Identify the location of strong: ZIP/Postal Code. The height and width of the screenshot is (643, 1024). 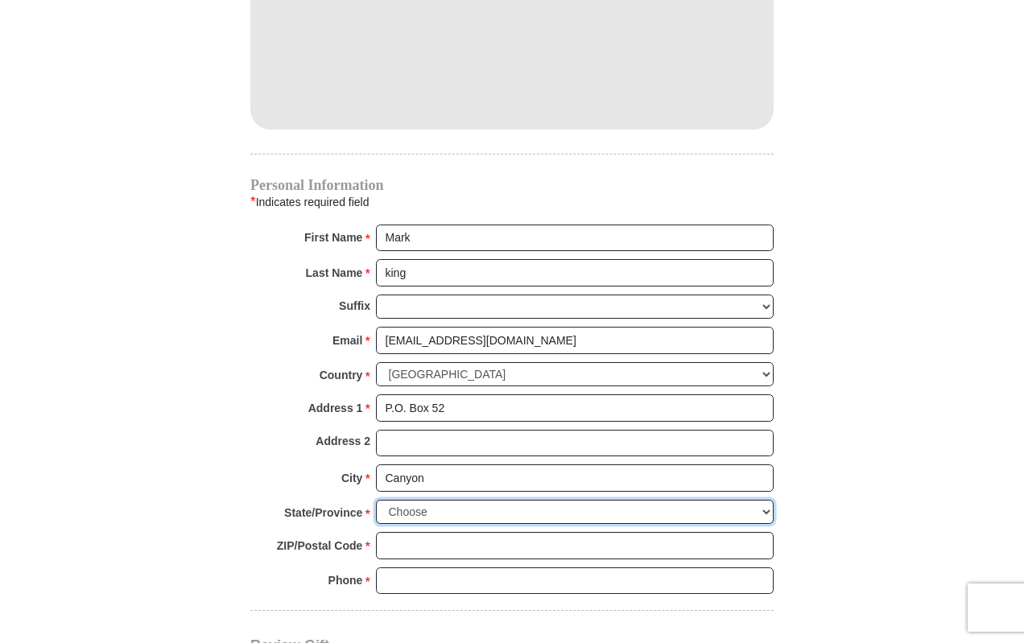
(320, 546).